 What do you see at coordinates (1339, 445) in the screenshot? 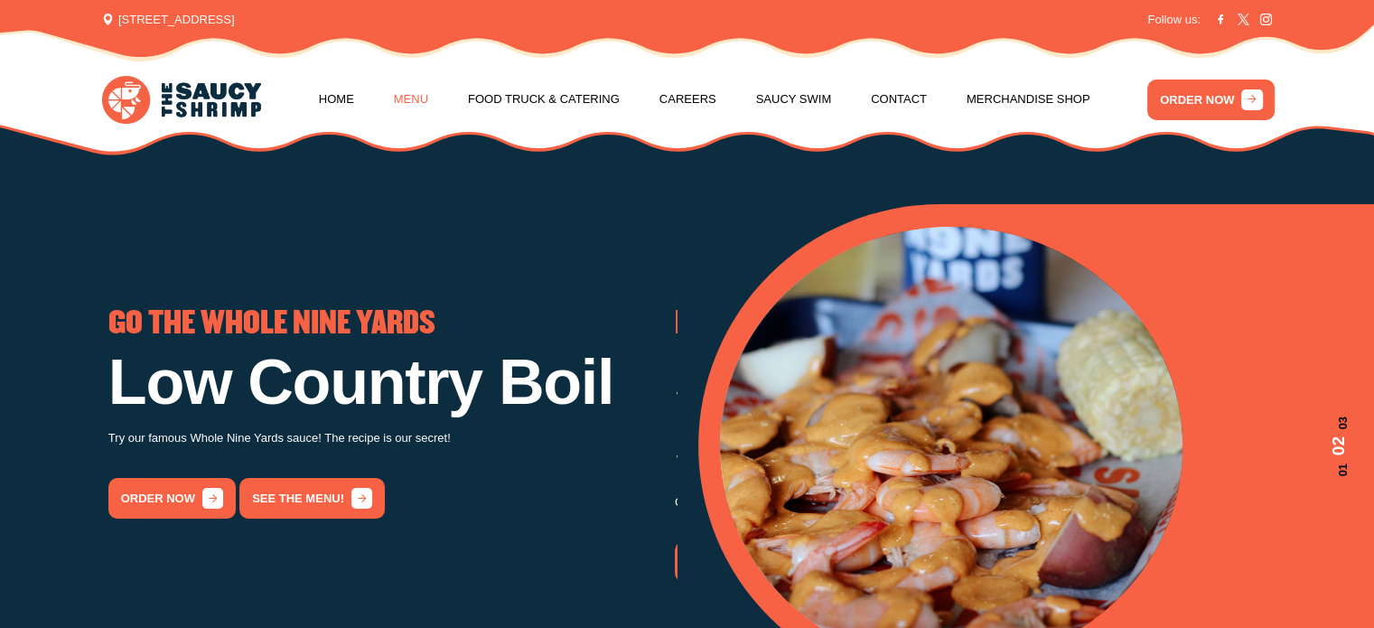
I see `span: 02` at bounding box center [1339, 445].